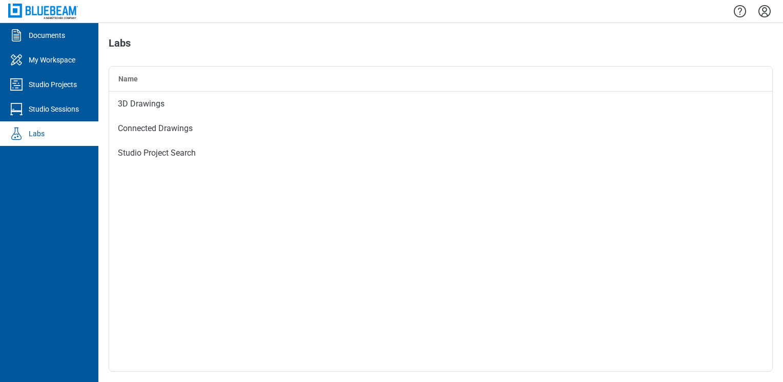 The width and height of the screenshot is (783, 382). Describe the element at coordinates (16, 60) in the screenshot. I see `svg: My Workspace` at that location.